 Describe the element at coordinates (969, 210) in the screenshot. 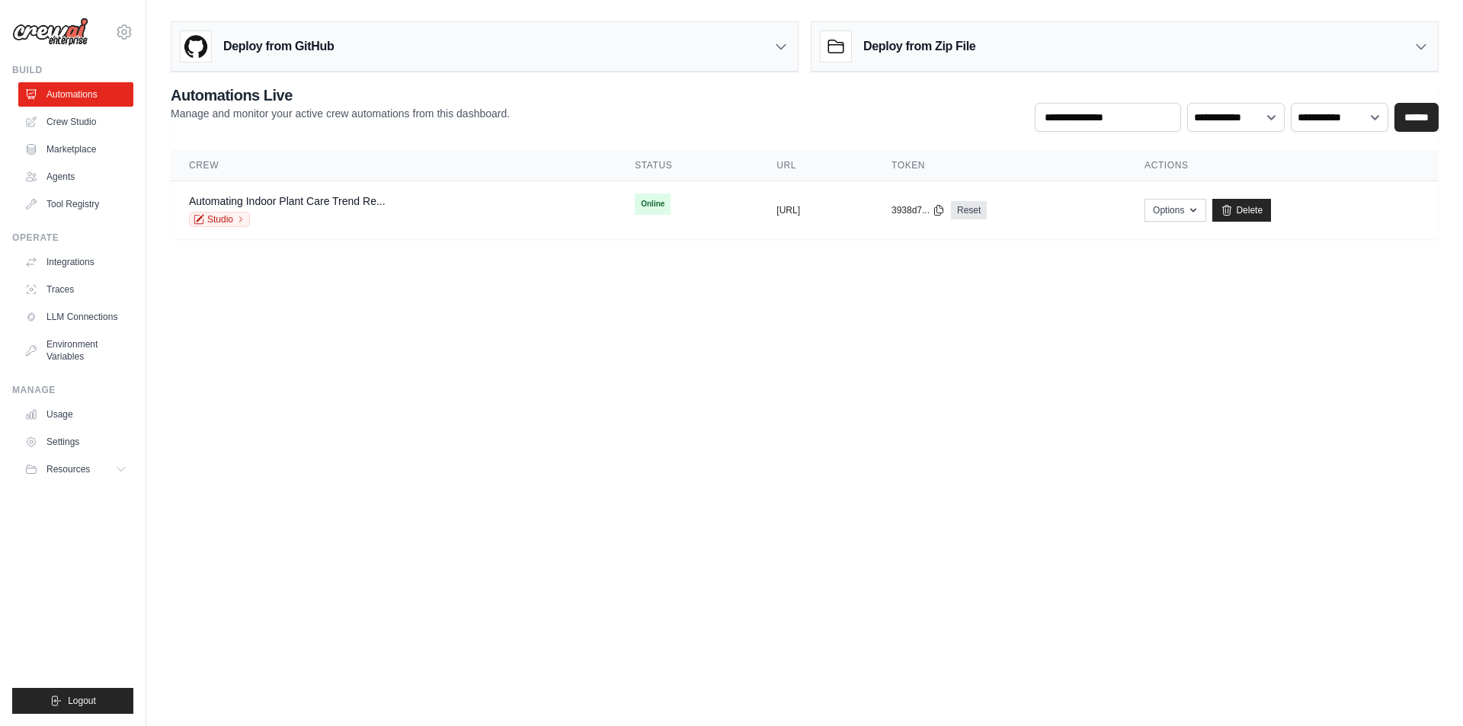

I see `a: Reset` at that location.